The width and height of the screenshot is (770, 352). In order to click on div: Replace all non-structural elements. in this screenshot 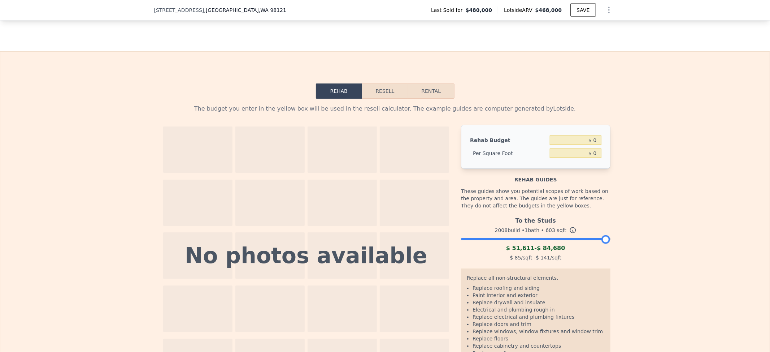, I will do `click(536, 279)`.